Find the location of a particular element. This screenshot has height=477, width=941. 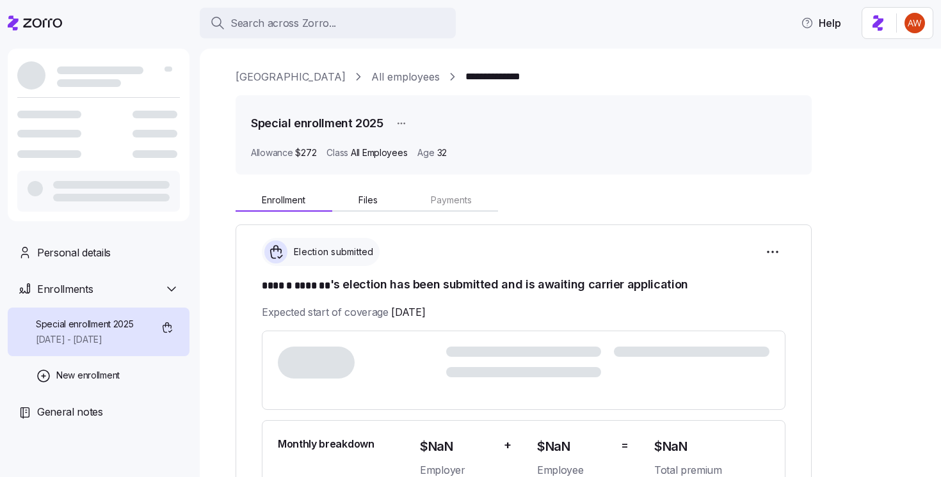

span: Election submitted is located at coordinates (332, 252).